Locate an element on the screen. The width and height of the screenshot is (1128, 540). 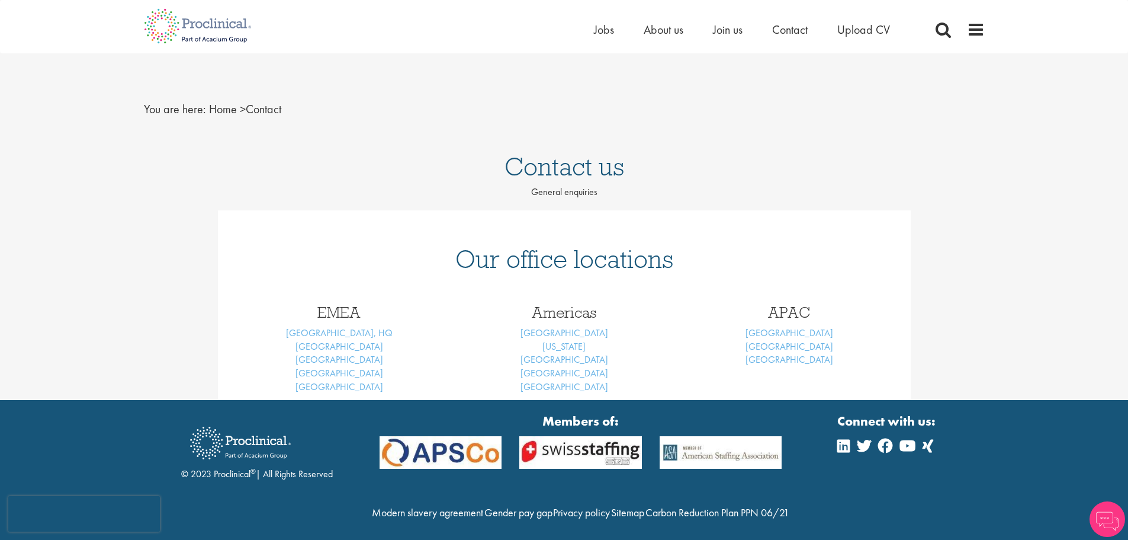
a: breadcrumb link to Home is located at coordinates (223, 109).